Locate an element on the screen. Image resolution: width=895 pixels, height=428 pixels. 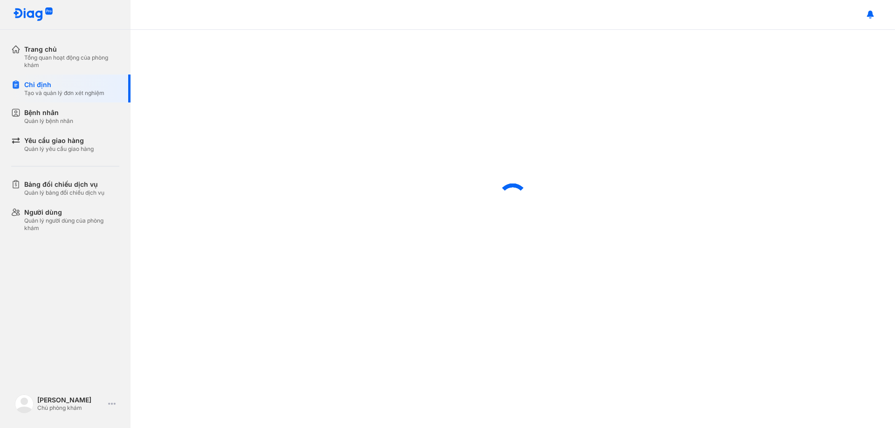
div: Quản lý yêu cầu giao hàng is located at coordinates (59, 149).